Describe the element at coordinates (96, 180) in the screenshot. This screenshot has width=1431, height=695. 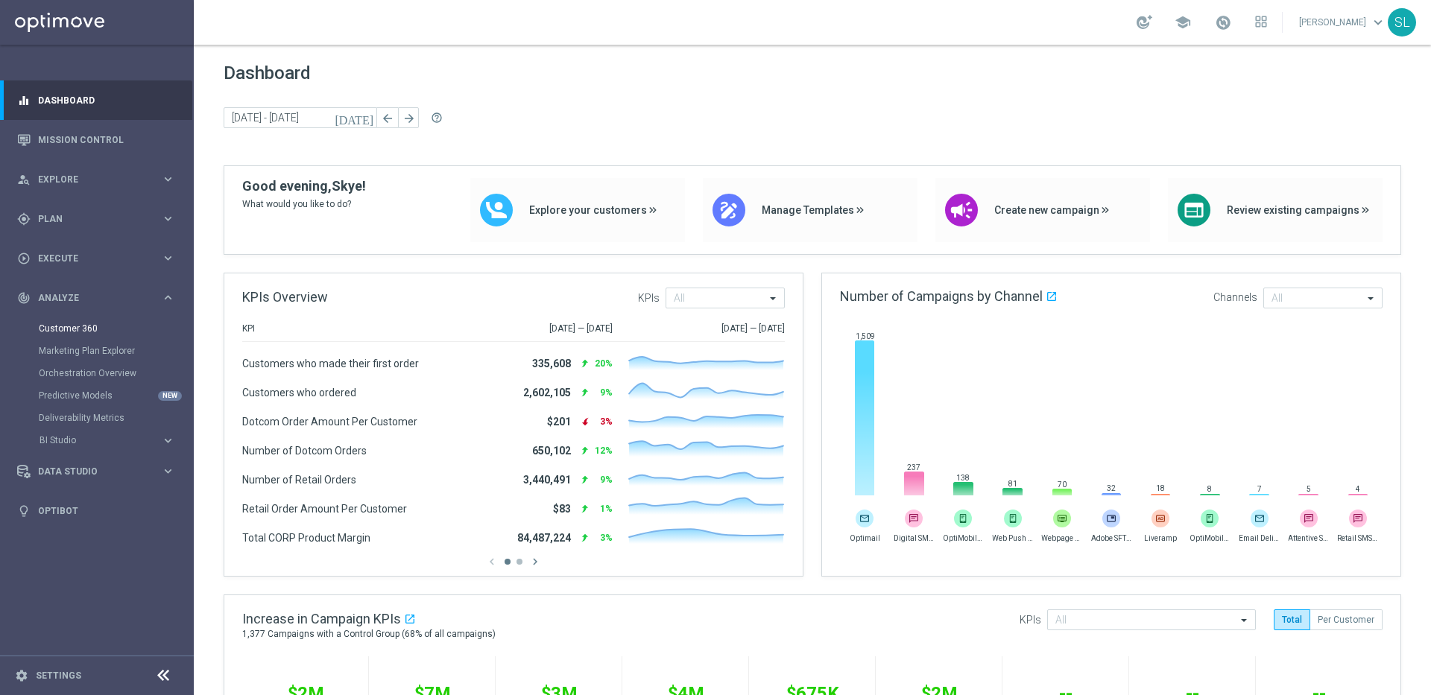
I see `div: person_search Explore keyboard_arrow_right` at that location.